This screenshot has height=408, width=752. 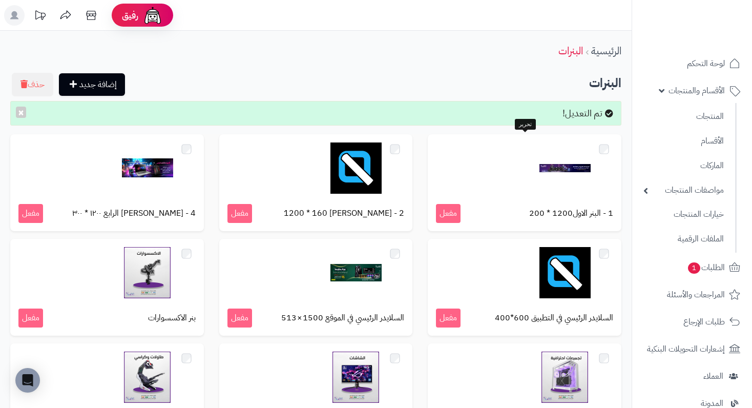 I want to click on a: مواصفات المنتجات, so click(x=683, y=190).